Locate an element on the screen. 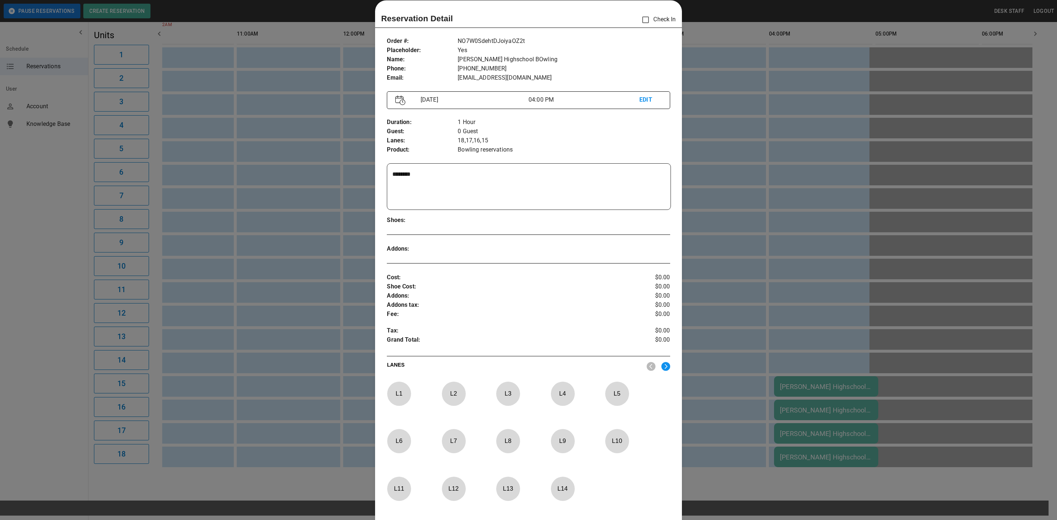 The width and height of the screenshot is (1057, 520). p: L 10 is located at coordinates (617, 441).